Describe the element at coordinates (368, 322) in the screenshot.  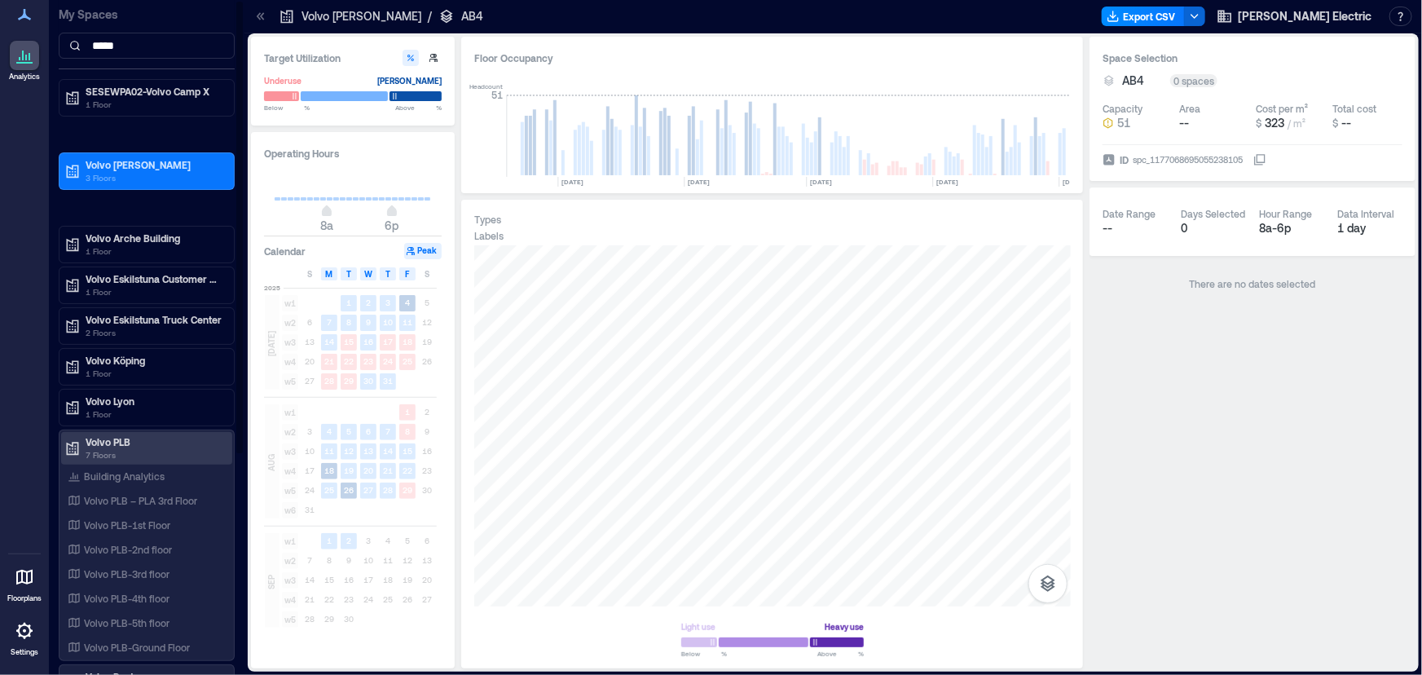
I see `text: 9` at that location.